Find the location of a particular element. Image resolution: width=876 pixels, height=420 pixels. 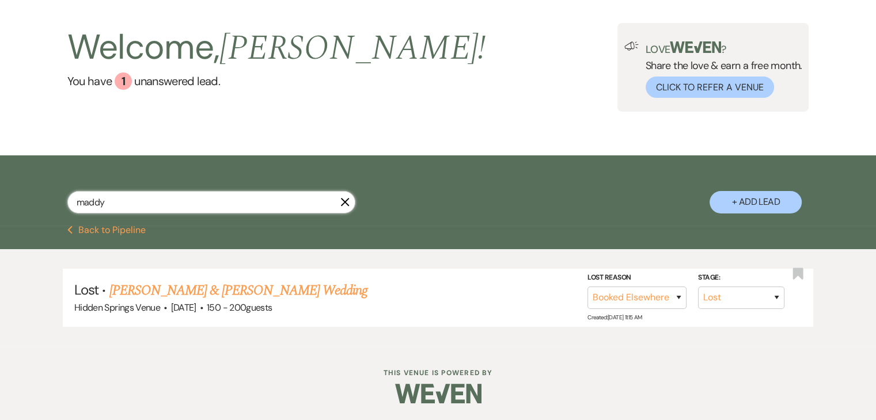

img: weven-logo-green.svg is located at coordinates (695, 47).